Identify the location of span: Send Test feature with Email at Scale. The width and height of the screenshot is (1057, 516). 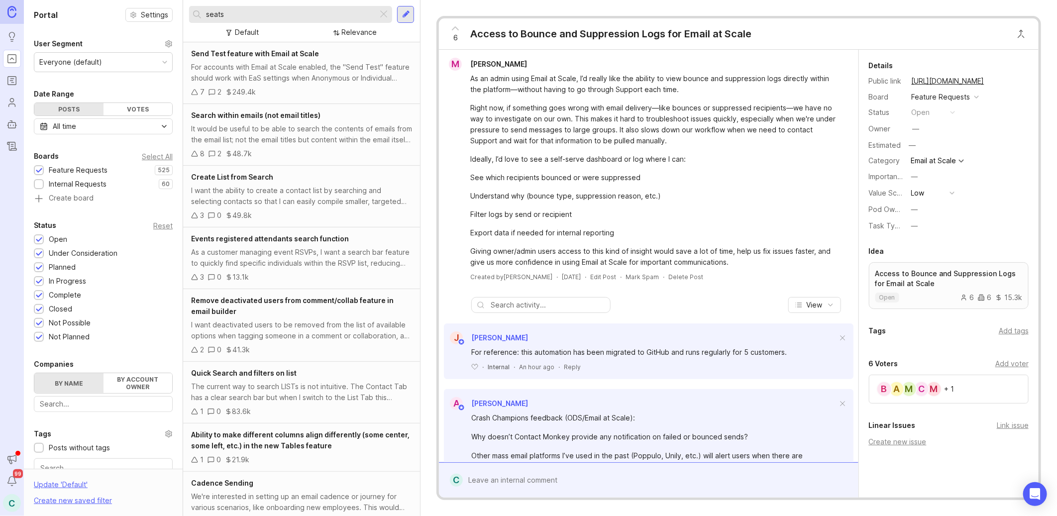
(255, 53).